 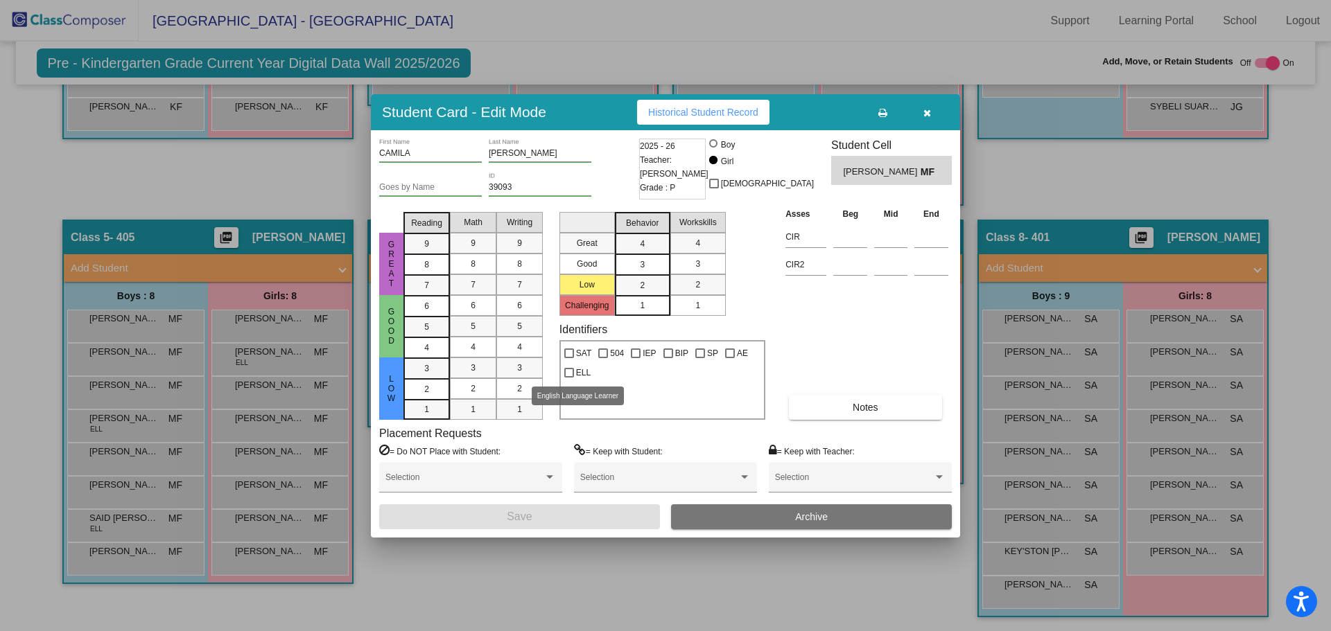 I want to click on h3: Student Cell, so click(x=891, y=145).